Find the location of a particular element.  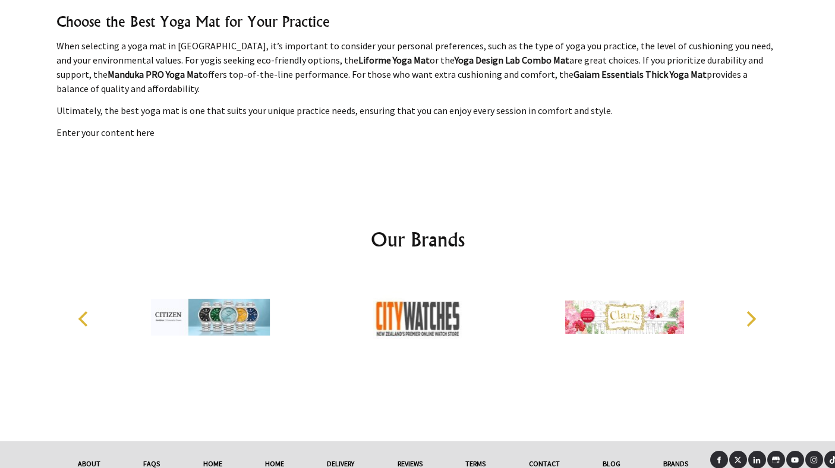

strong: Yoga Design Lab Combo Mat is located at coordinates (512, 60).